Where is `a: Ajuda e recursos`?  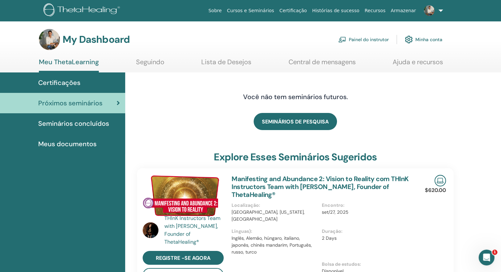
a: Ajuda e recursos is located at coordinates (417, 64).